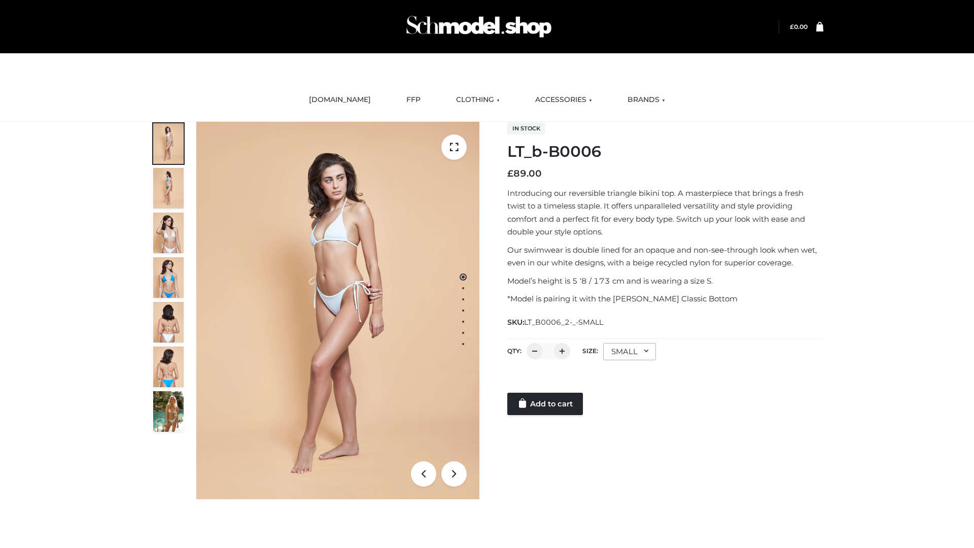  What do you see at coordinates (168, 278) in the screenshot?
I see `img: ArielClassicBikiniTop_CloudNine_AzureSky_OW114ECO_4-scaled.jpg` at bounding box center [168, 278].